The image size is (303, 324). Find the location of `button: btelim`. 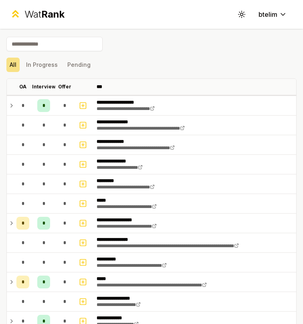

button: btelim is located at coordinates (272, 14).